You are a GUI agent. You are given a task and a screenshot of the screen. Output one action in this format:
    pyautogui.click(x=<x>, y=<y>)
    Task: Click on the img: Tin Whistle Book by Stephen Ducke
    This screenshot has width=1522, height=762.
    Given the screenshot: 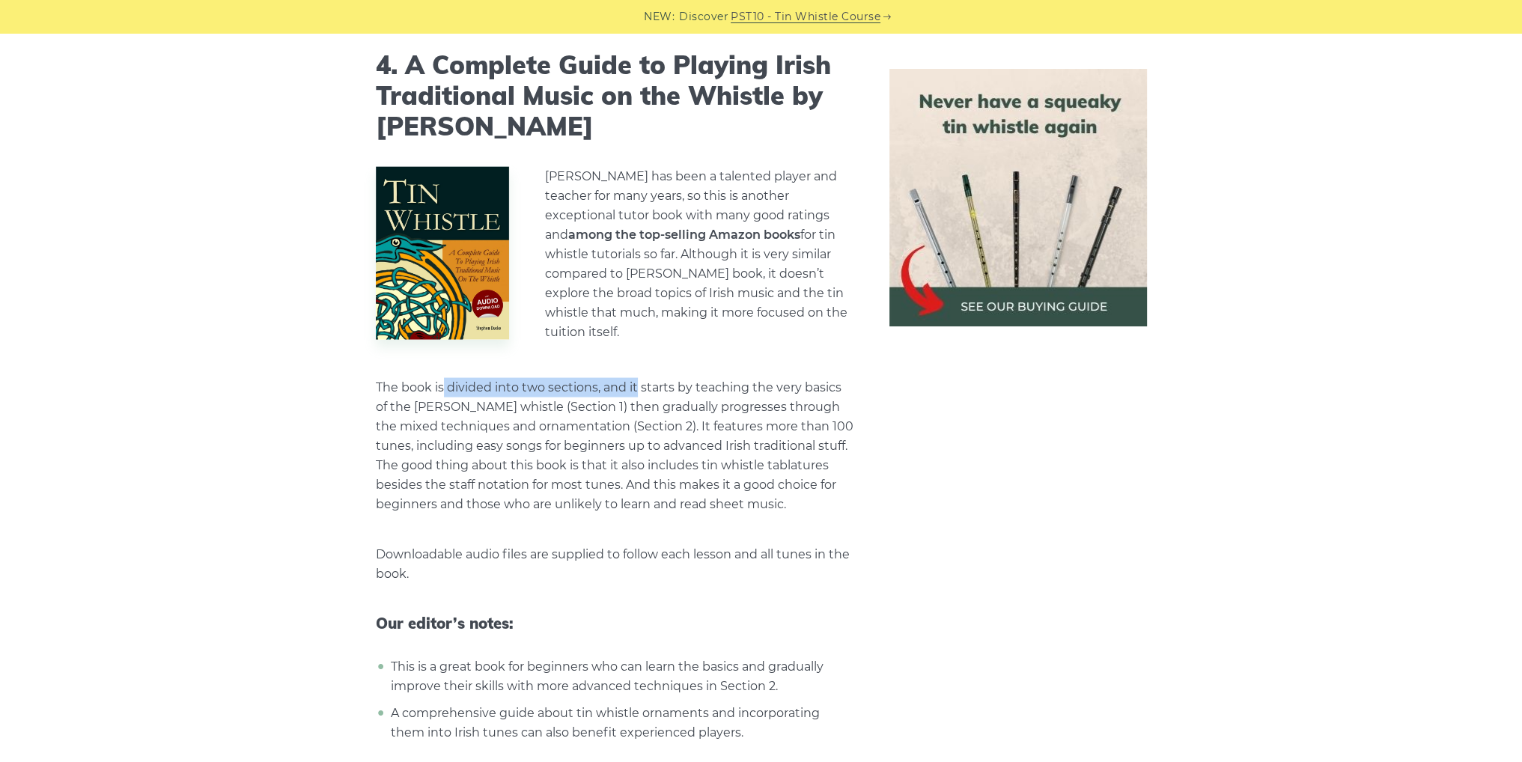 What is the action you would take?
    pyautogui.click(x=443, y=253)
    